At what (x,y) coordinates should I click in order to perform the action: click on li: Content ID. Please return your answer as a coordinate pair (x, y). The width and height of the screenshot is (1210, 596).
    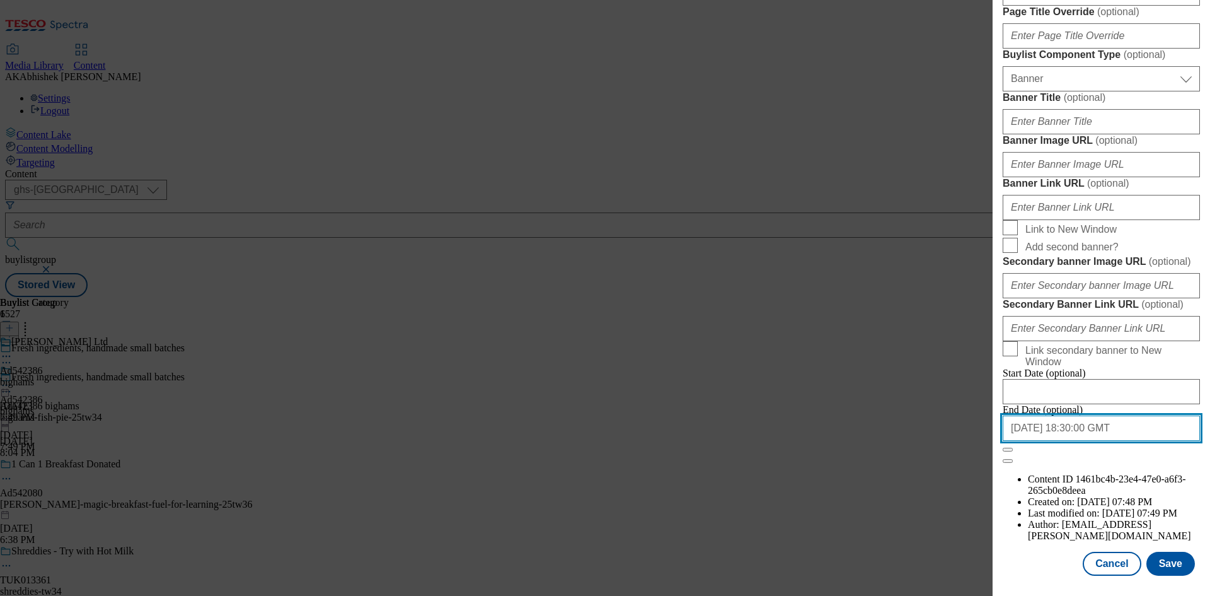
    Looking at the image, I should click on (1114, 485).